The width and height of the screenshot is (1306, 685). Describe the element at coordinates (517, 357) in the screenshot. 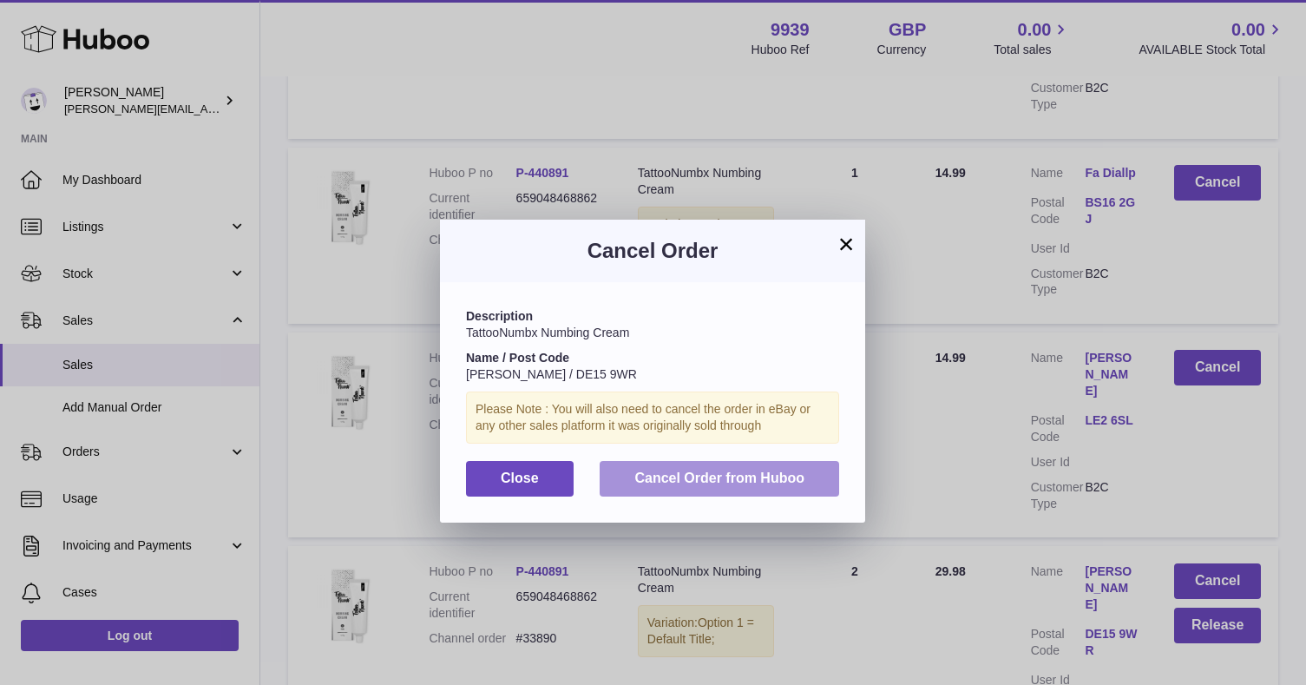

I see `strong: Name / Post Code` at that location.